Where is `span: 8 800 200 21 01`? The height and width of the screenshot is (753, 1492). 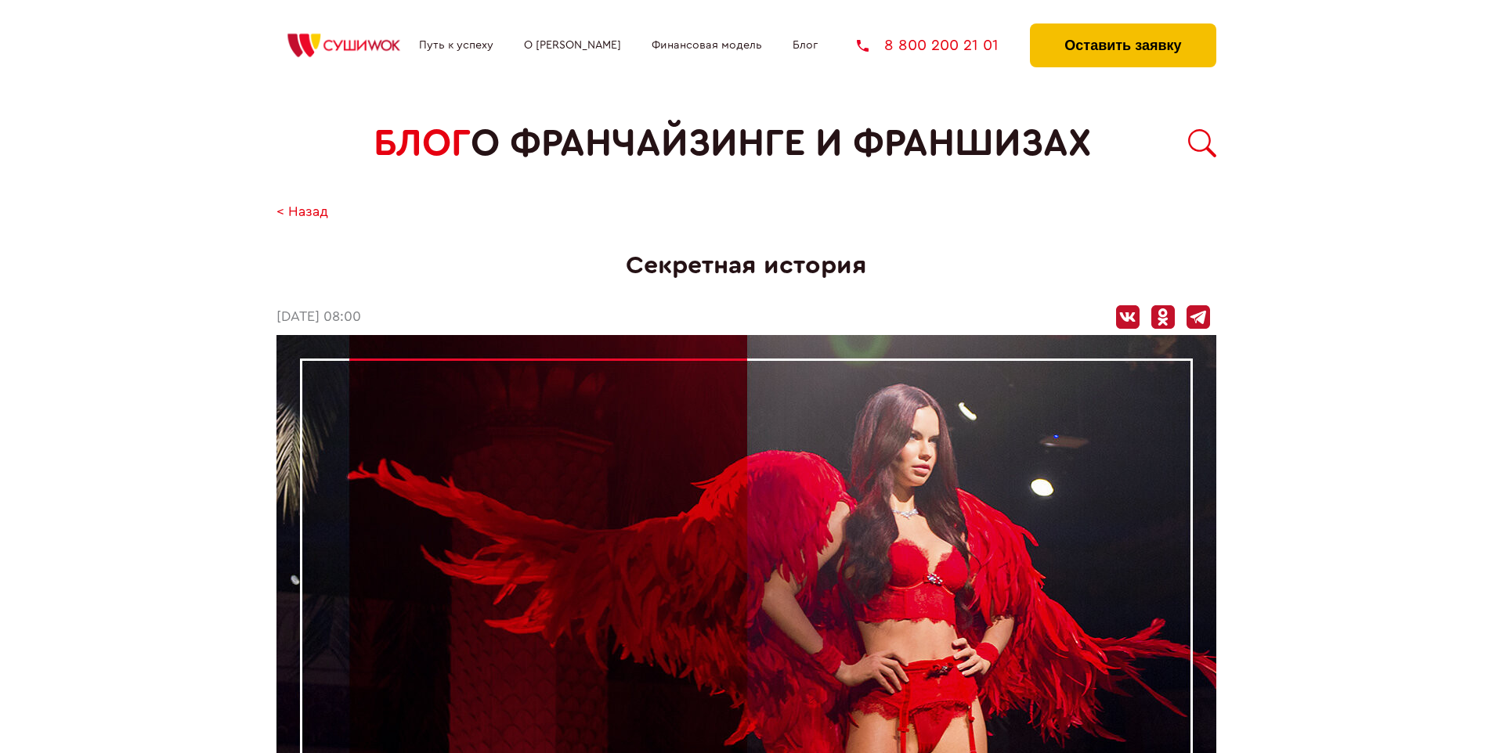
span: 8 800 200 21 01 is located at coordinates (941, 45).